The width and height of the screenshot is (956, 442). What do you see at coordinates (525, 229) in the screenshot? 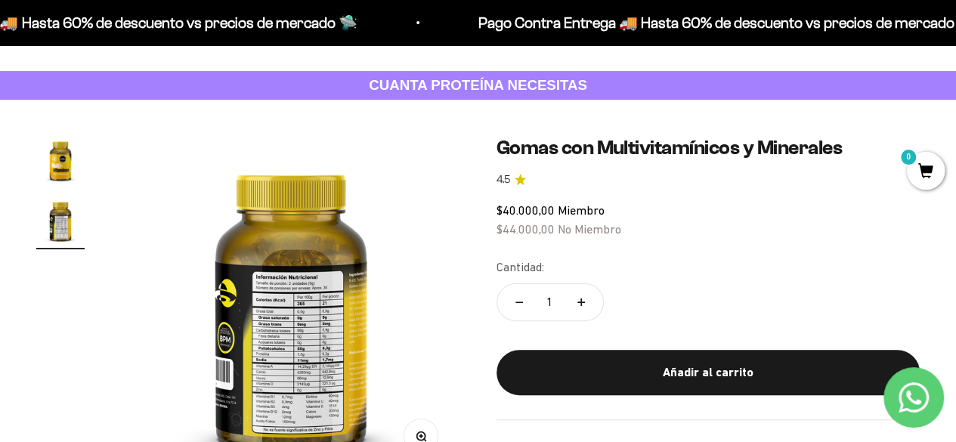
I see `span: $44.000,00` at bounding box center [525, 229].